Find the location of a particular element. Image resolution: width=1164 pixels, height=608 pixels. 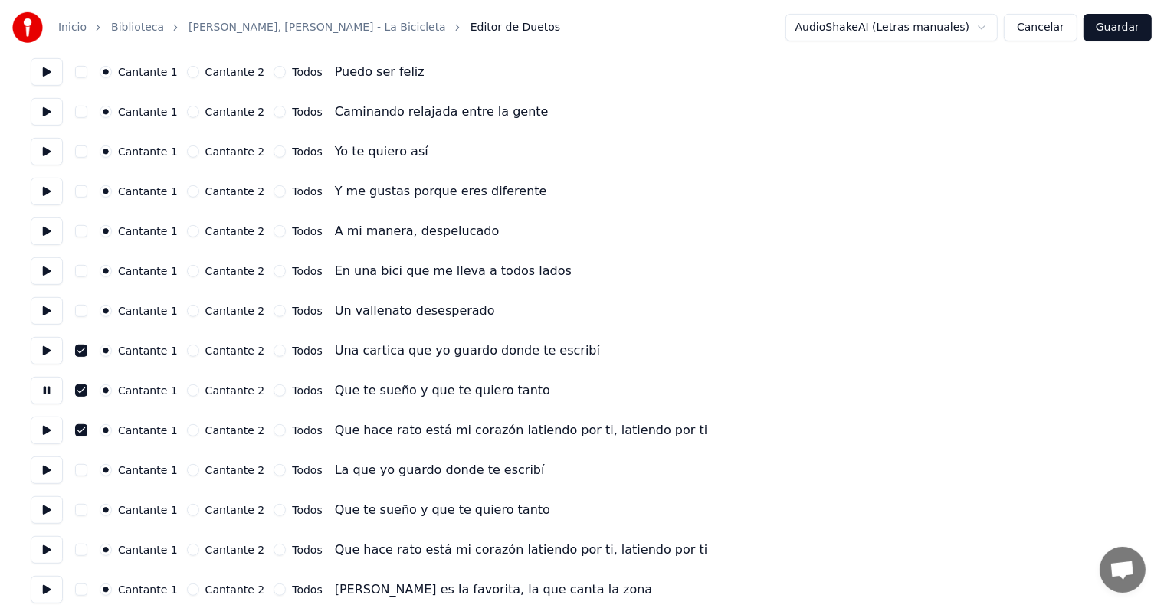

div: Y me gustas porque eres diferente is located at coordinates (441, 192).